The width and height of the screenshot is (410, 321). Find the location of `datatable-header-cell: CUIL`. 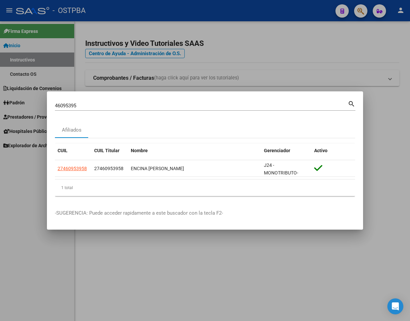

datatable-header-cell: CUIL is located at coordinates (73, 151).